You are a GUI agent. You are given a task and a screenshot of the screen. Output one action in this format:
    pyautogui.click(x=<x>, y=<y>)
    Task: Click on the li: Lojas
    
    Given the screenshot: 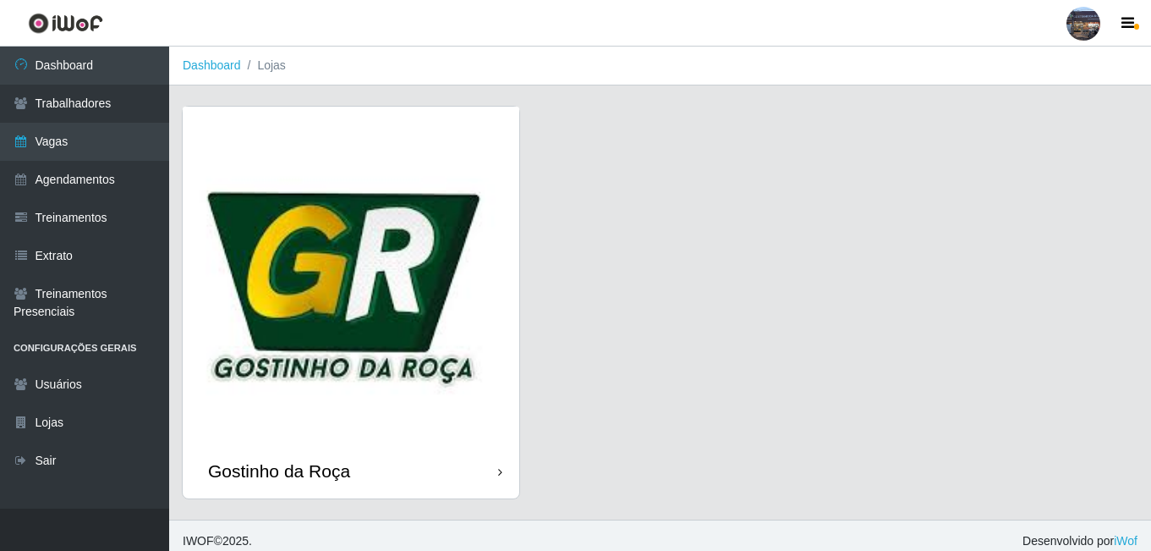 What is the action you would take?
    pyautogui.click(x=263, y=65)
    